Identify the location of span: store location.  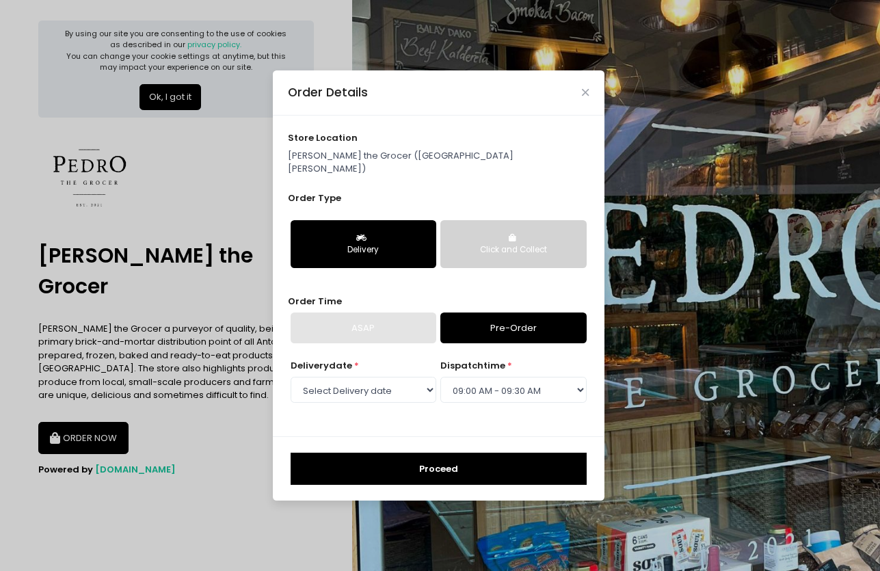
(323, 137).